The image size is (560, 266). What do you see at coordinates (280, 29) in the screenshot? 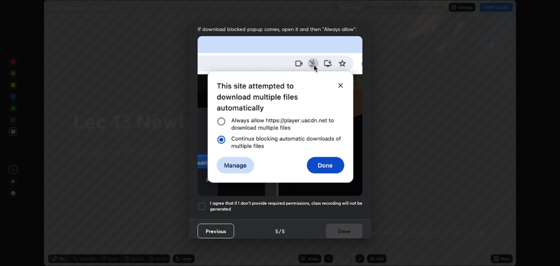
I see `span: If download blocked popup comes, open it and then "Always allow":` at bounding box center [280, 29].